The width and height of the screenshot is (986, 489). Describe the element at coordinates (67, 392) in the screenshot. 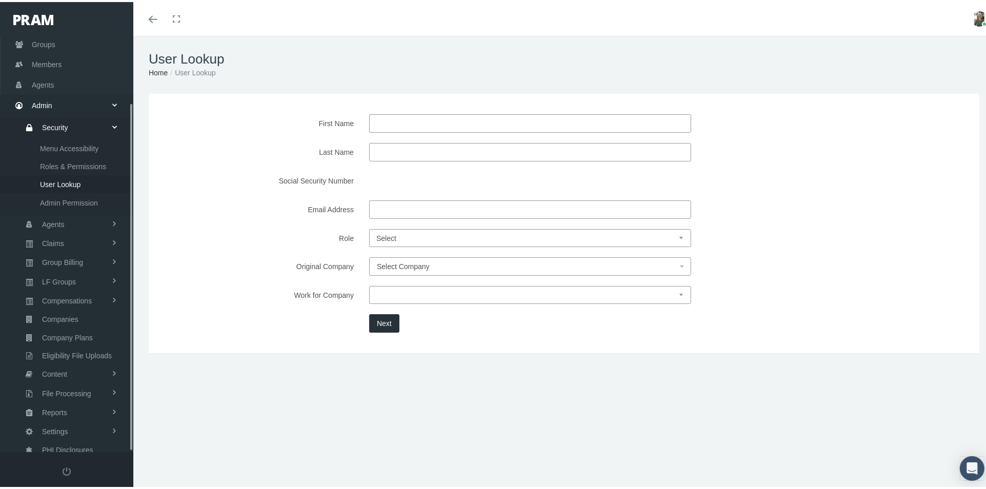

I see `span: File Processing` at that location.